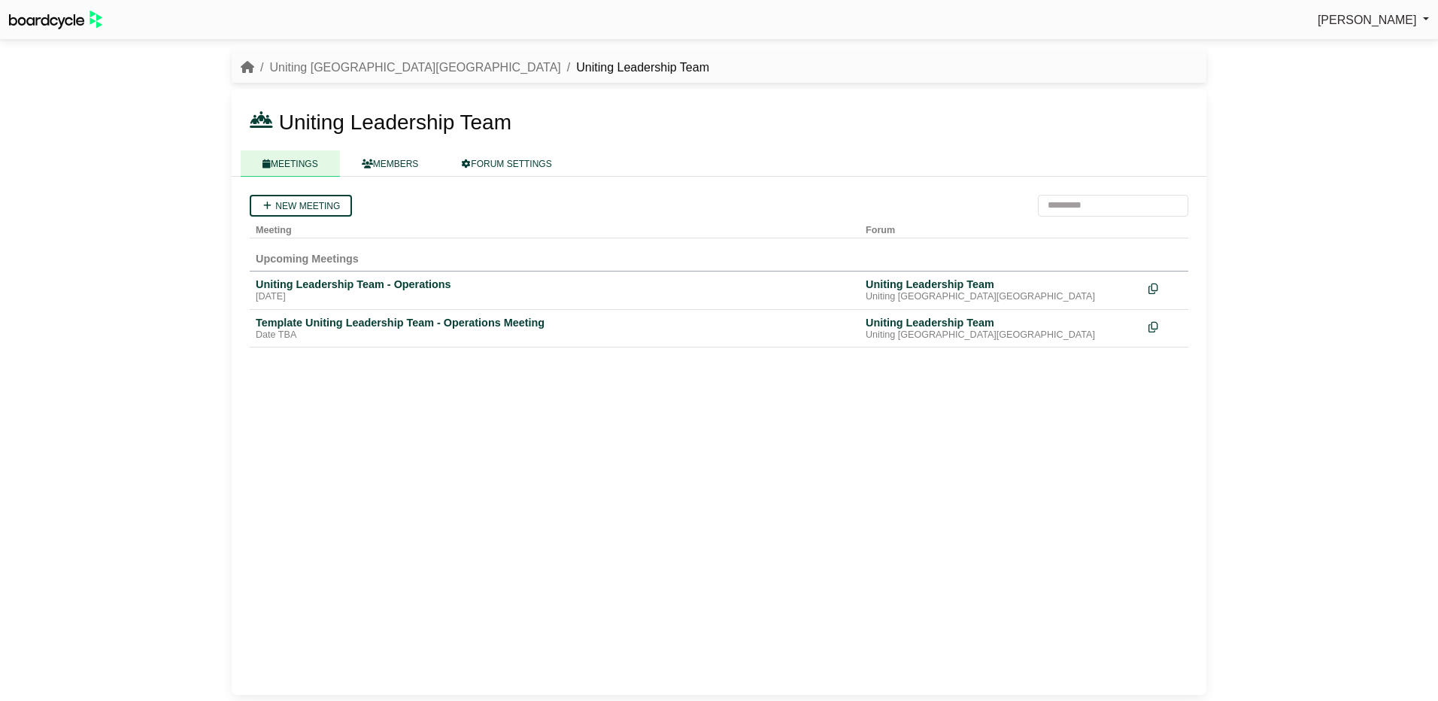 Image resolution: width=1438 pixels, height=701 pixels. Describe the element at coordinates (554, 323) in the screenshot. I see `div: Template Uniting Leadership Team - Operations Meeting` at that location.